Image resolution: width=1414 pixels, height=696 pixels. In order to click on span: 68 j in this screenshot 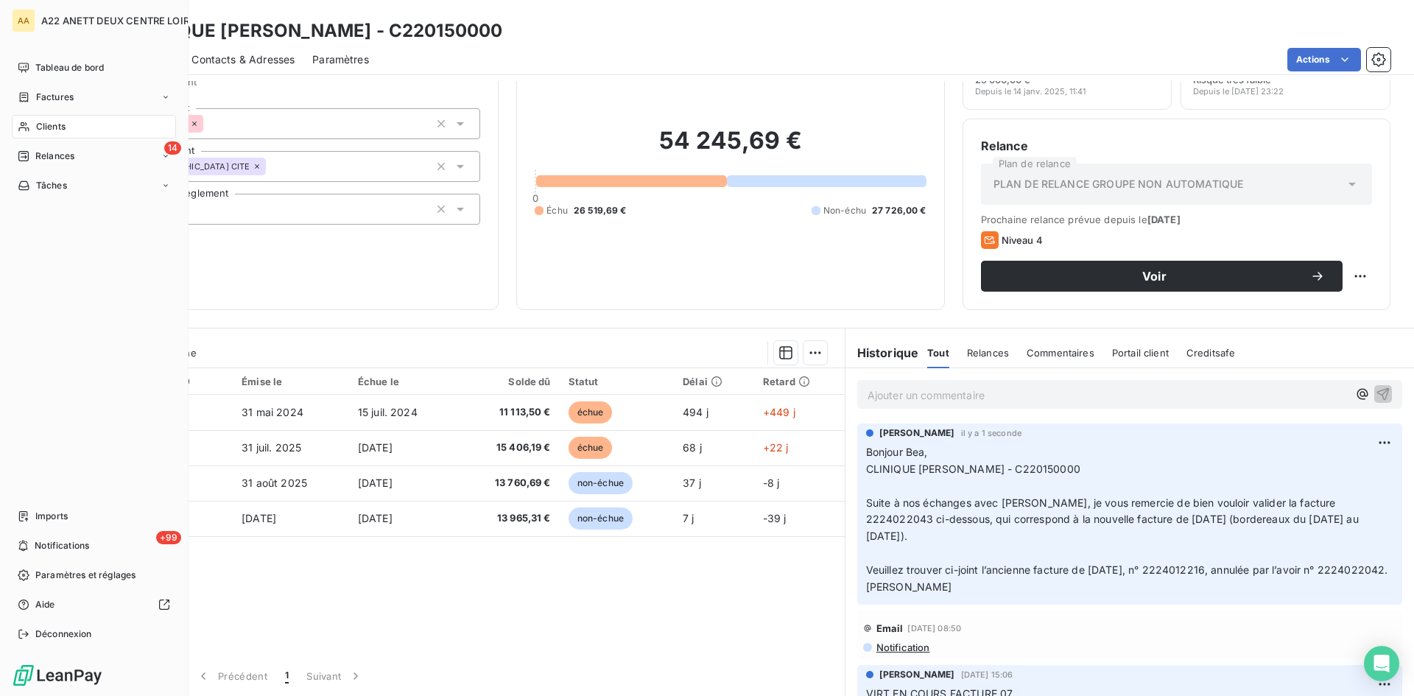, I will do `click(692, 447)`.